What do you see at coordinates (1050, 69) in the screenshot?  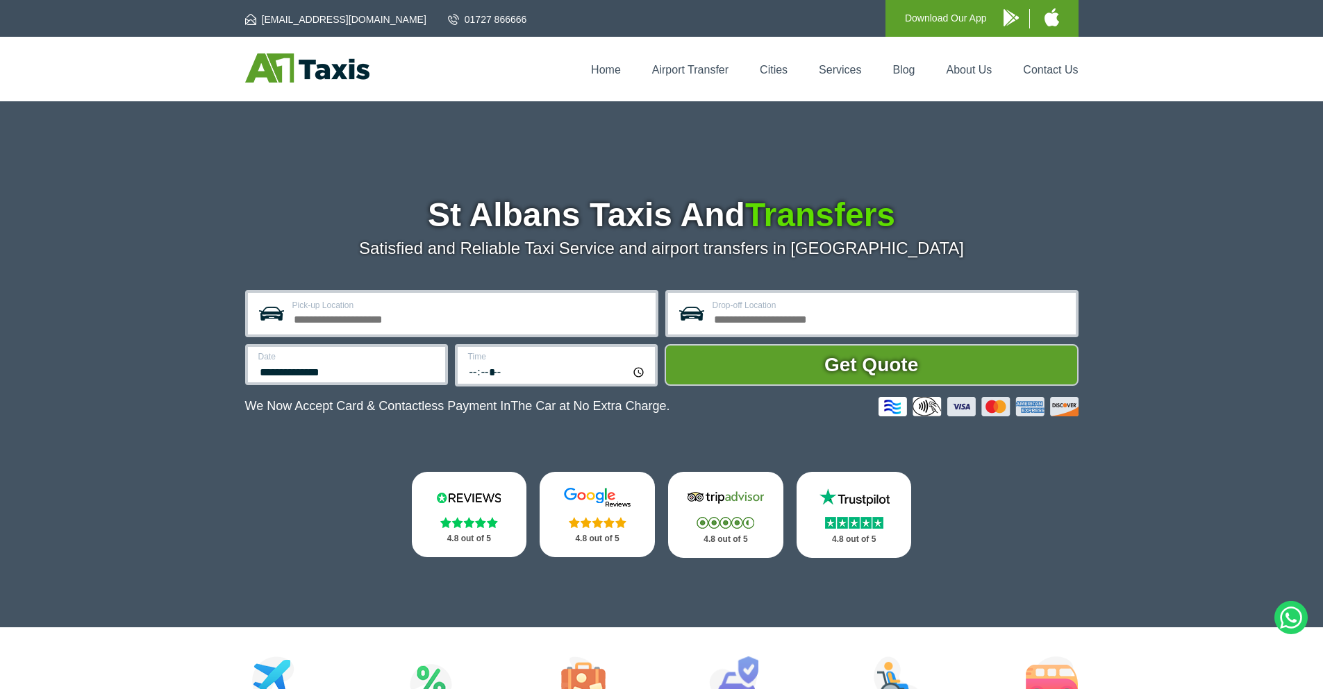 I see `a: Contact Us` at bounding box center [1050, 69].